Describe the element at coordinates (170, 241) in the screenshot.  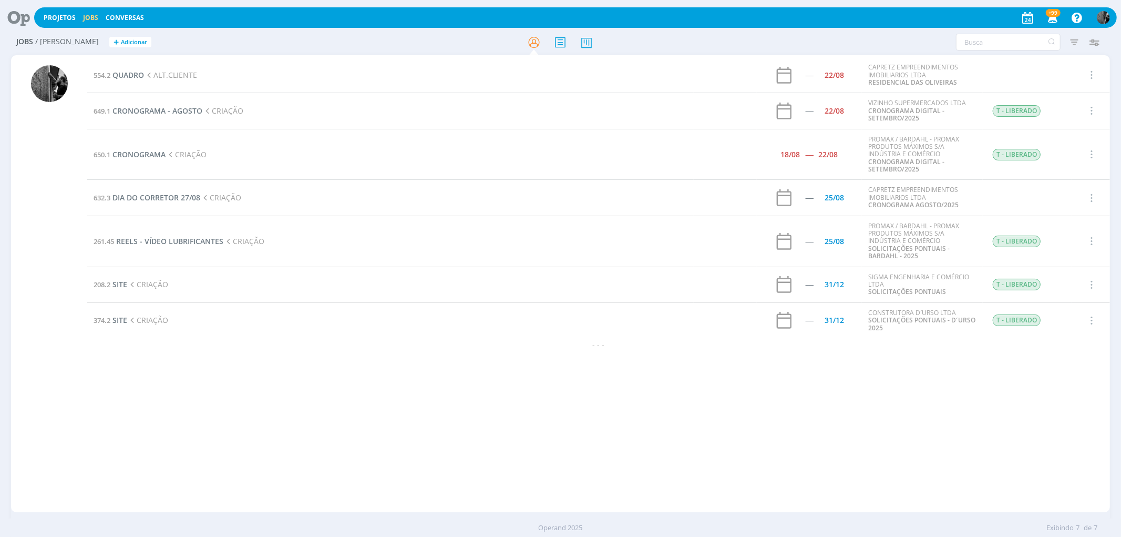
I see `span: REELS - VÍDEO LUBRIFICANTES` at that location.